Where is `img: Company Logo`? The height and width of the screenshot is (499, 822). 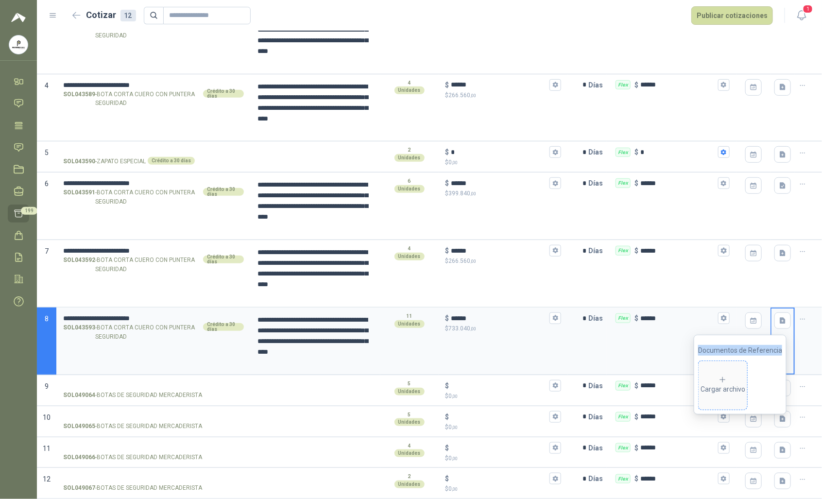
img: Company Logo is located at coordinates (18, 45).